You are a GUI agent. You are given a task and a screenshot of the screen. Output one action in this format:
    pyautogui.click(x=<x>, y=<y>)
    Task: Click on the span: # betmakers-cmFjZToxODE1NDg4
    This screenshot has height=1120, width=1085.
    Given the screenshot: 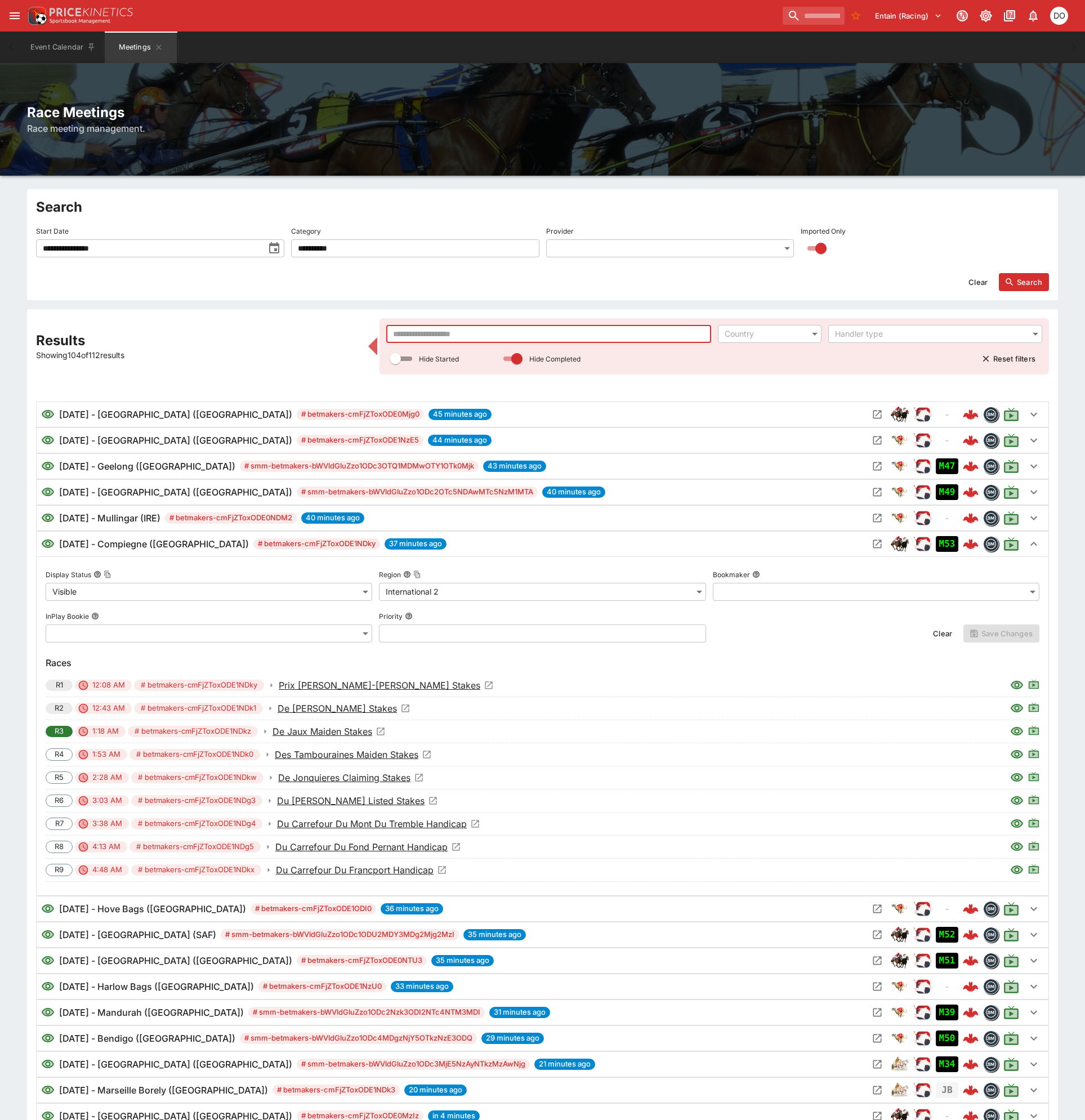 What is the action you would take?
    pyautogui.click(x=197, y=824)
    